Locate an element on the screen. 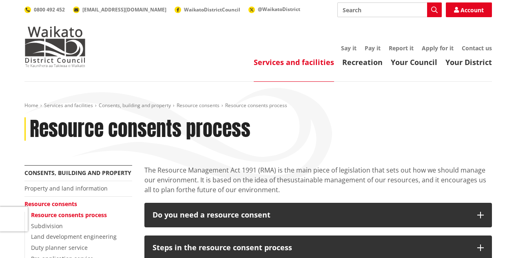 This screenshot has width=516, height=258. a: WaikatoDistrictCouncil is located at coordinates (207, 9).